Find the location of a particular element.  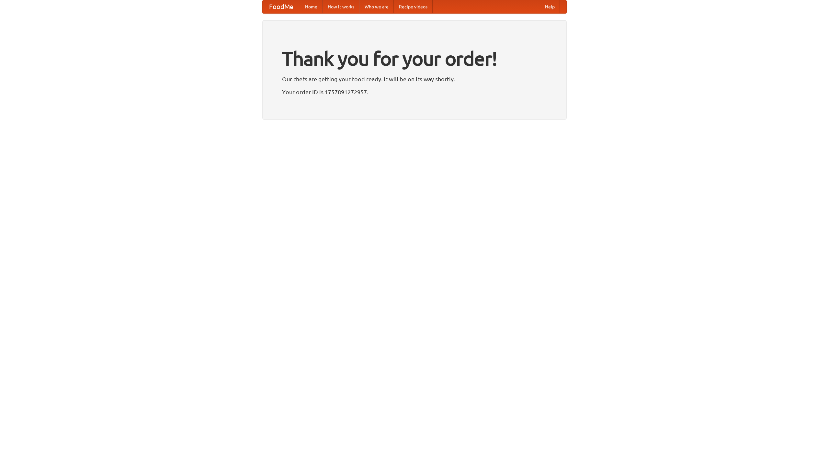

a: How it works is located at coordinates (341, 7).